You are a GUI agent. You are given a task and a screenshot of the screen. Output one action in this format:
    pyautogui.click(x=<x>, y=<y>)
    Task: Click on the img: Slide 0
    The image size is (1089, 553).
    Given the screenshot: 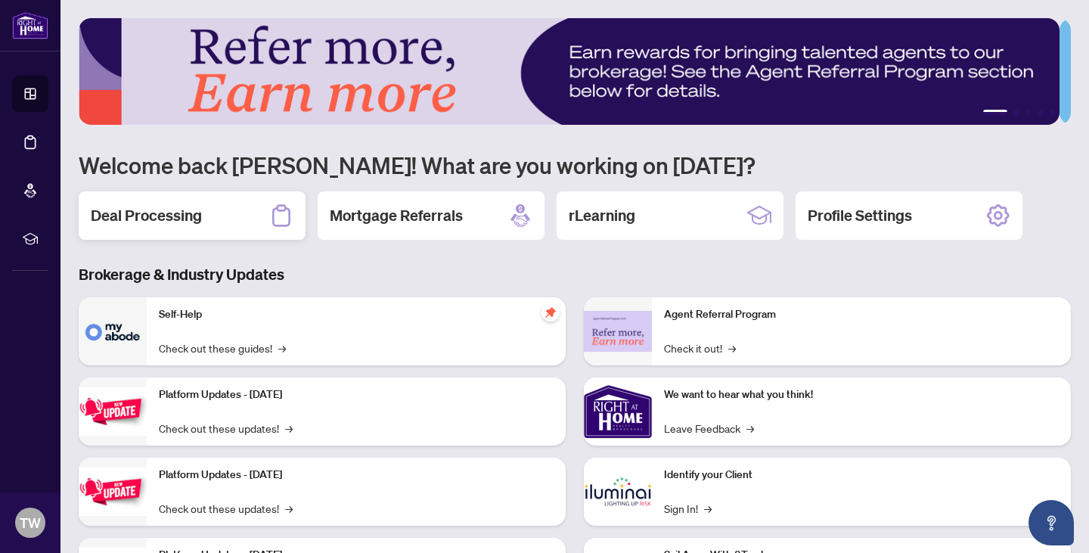 What is the action you would take?
    pyautogui.click(x=569, y=71)
    